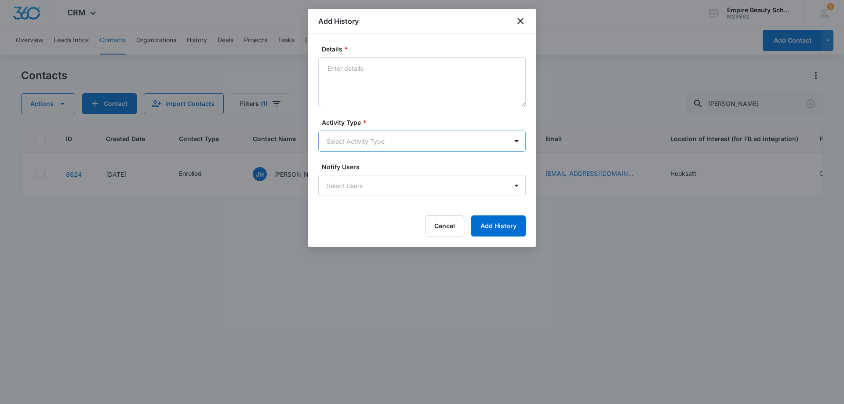  What do you see at coordinates (426, 49) in the screenshot?
I see `label: Details` at bounding box center [426, 49].